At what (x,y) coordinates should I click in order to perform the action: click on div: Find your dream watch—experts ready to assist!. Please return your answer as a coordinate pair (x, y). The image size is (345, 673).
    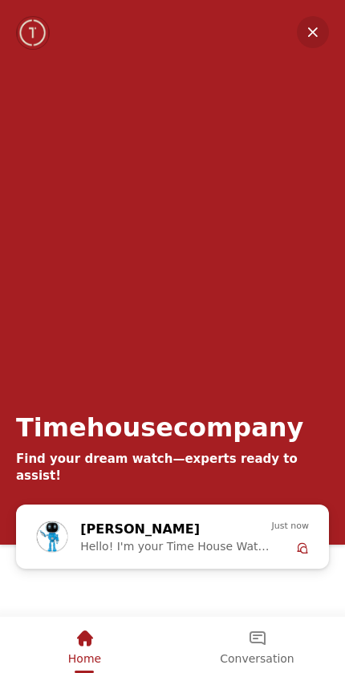
    Looking at the image, I should click on (173, 468).